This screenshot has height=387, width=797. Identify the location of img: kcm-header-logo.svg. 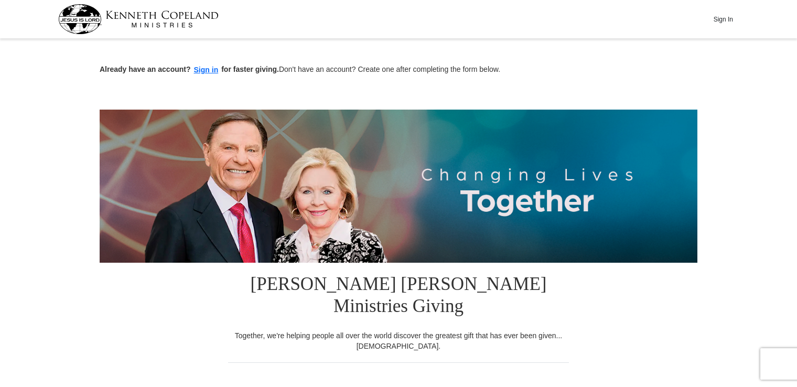
(138, 19).